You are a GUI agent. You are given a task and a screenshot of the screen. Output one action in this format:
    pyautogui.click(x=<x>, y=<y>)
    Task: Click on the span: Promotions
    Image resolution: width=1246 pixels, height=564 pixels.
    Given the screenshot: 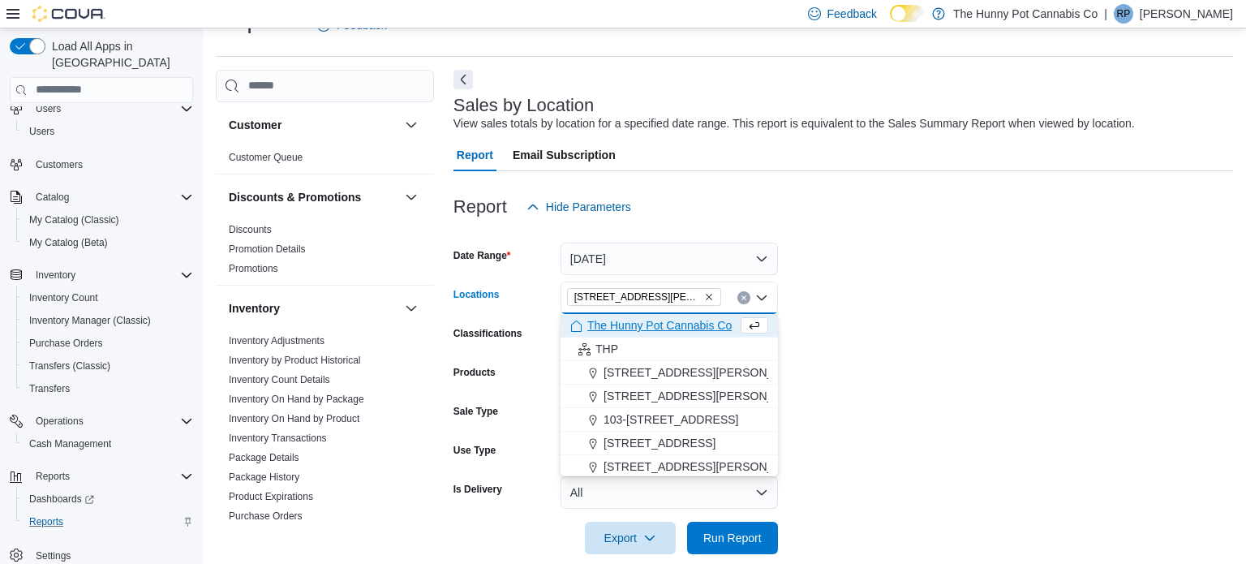 What is the action you would take?
    pyautogui.click(x=253, y=269)
    